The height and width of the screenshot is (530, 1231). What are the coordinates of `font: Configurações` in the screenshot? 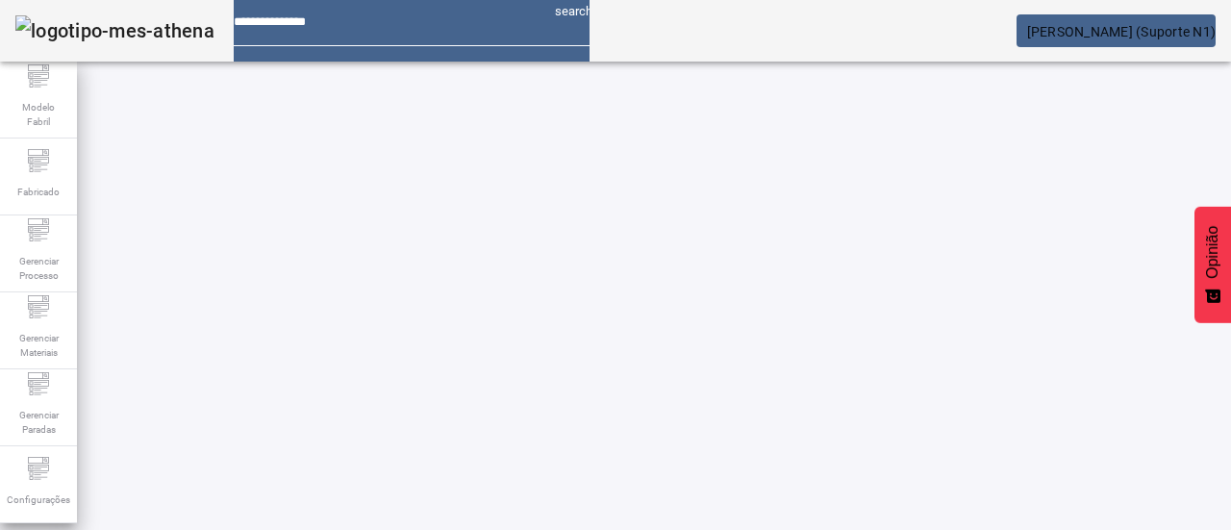 It's located at (38, 499).